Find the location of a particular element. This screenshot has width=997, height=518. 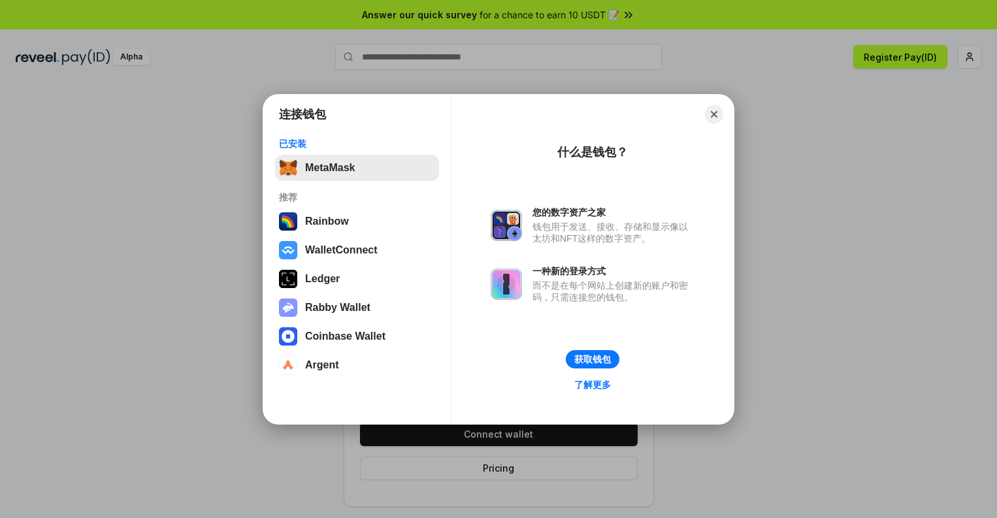

div: Argent is located at coordinates (322, 365).